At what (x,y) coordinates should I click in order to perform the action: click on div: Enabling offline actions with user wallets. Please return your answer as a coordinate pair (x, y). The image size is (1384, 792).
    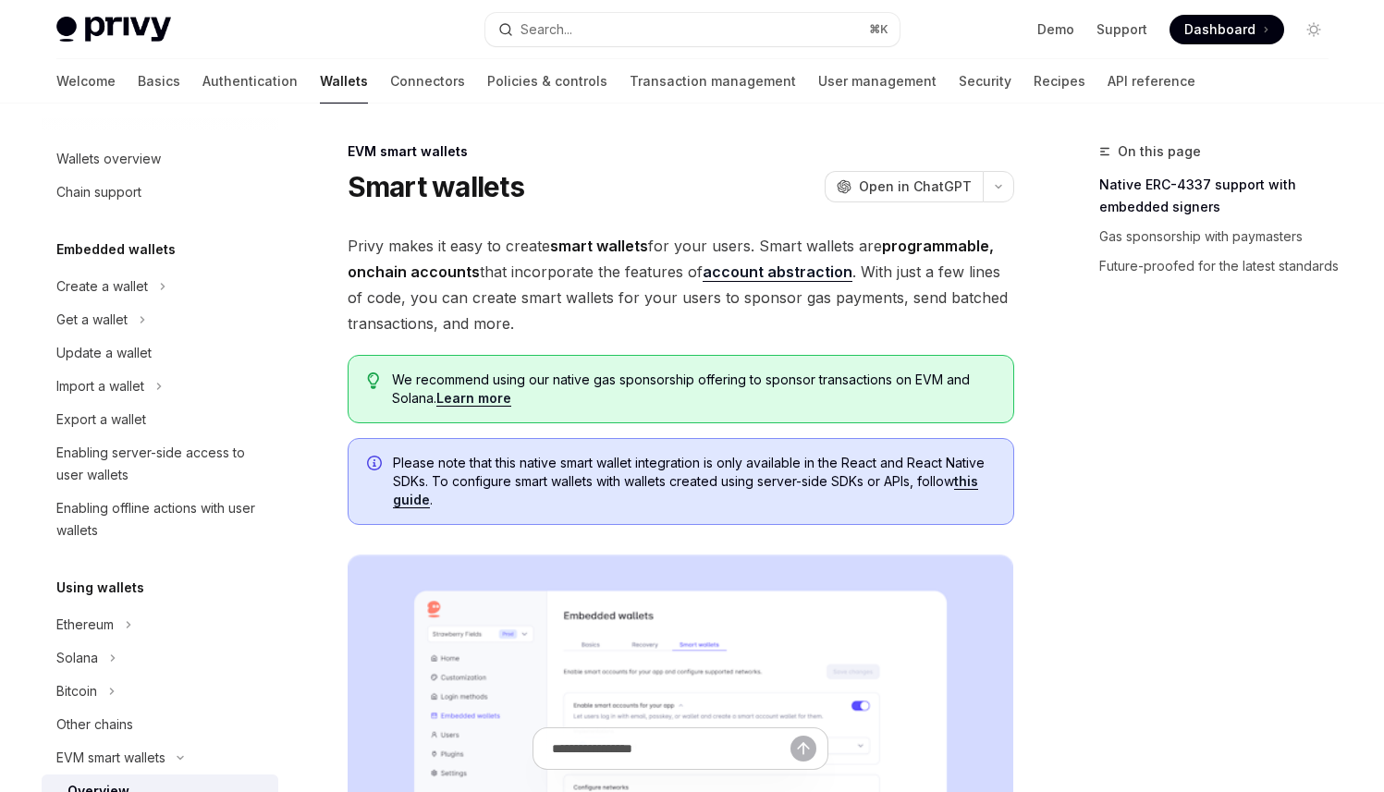
    Looking at the image, I should click on (162, 520).